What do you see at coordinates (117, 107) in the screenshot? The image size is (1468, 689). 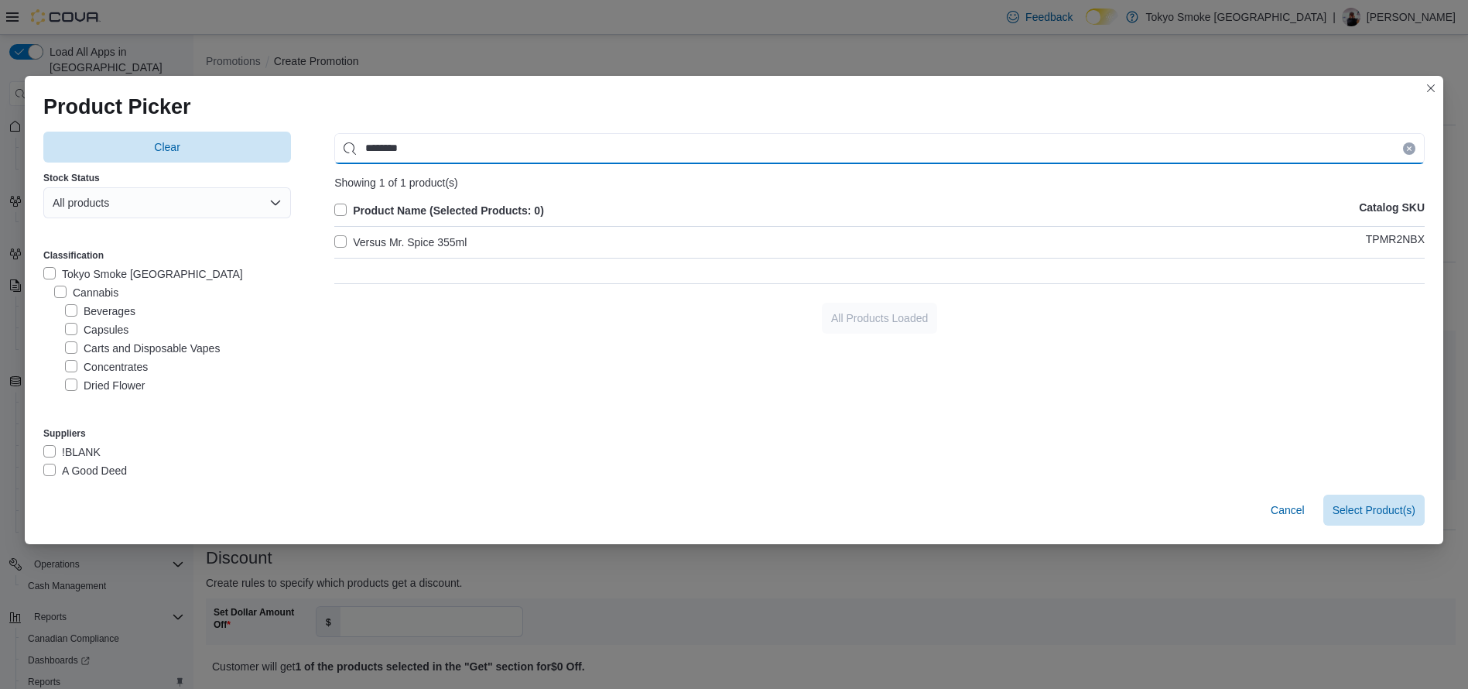 I see `h1: Product Picker` at bounding box center [117, 107].